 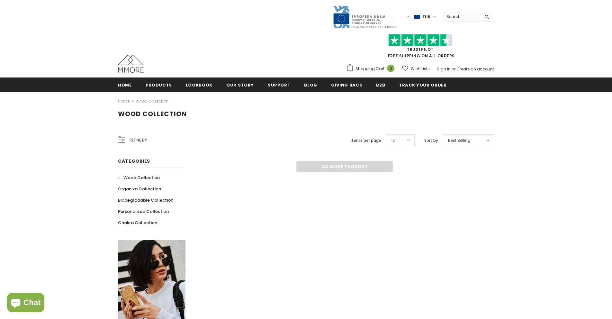 What do you see at coordinates (143, 211) in the screenshot?
I see `a: Personalized Collection` at bounding box center [143, 211].